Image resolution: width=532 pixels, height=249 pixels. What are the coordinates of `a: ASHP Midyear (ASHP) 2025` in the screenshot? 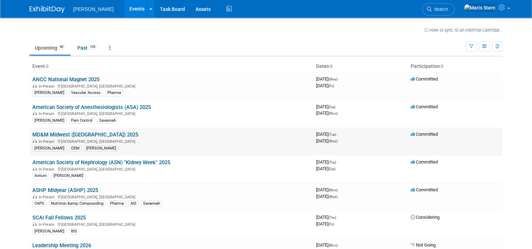 It's located at (65, 190).